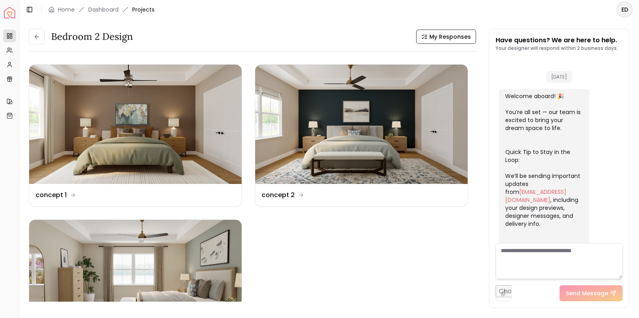 This screenshot has height=318, width=639. What do you see at coordinates (624, 10) in the screenshot?
I see `span: ED` at bounding box center [624, 10].